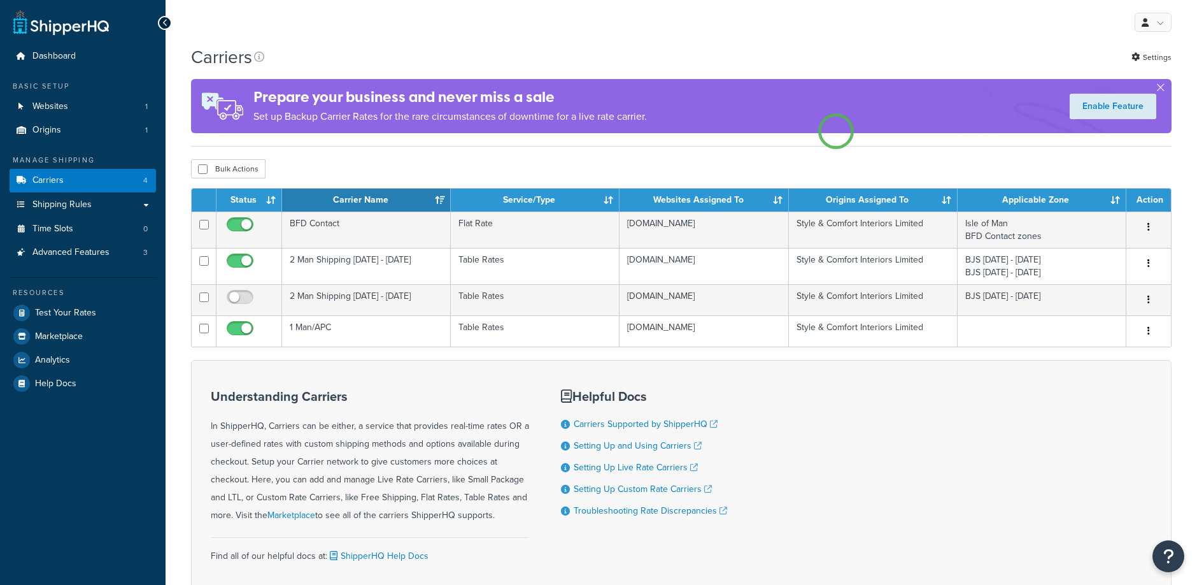 The width and height of the screenshot is (1197, 585). Describe the element at coordinates (83, 336) in the screenshot. I see `li: Marketplace` at that location.